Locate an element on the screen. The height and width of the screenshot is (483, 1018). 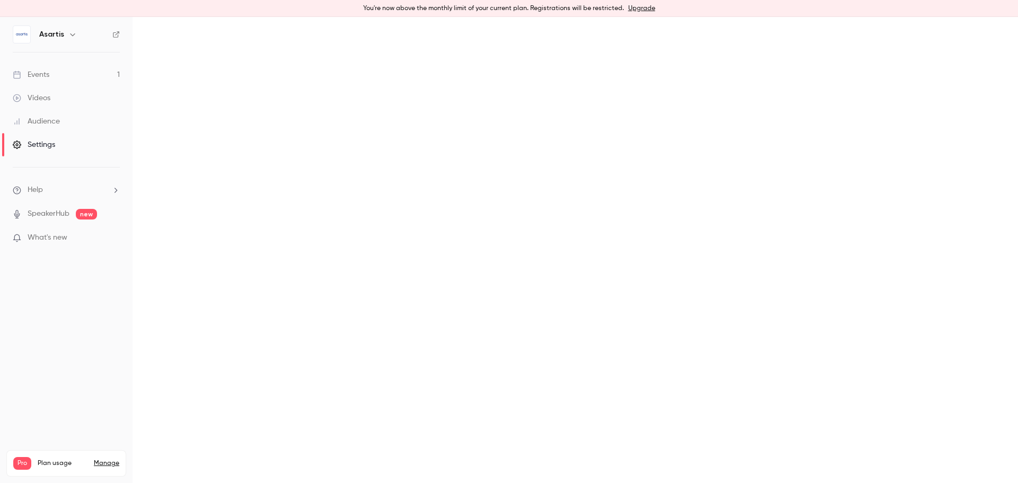
span: new is located at coordinates (86, 214).